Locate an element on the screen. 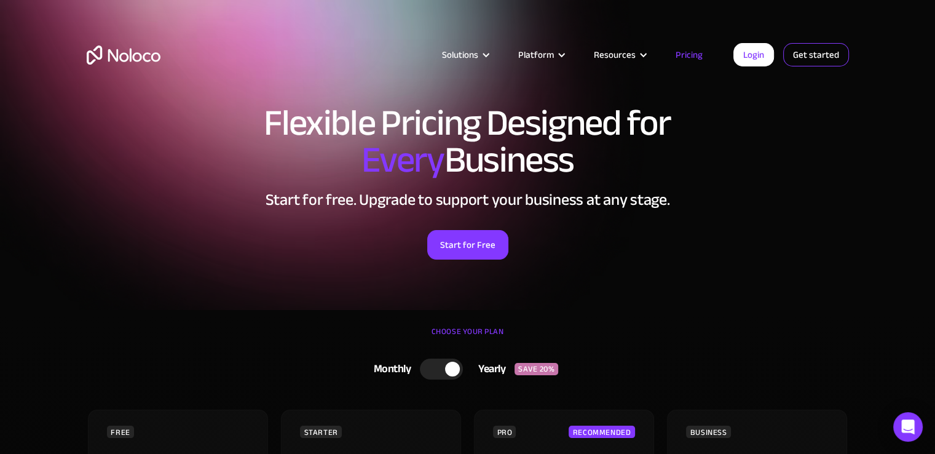  div: BUSINESS is located at coordinates (708, 431).